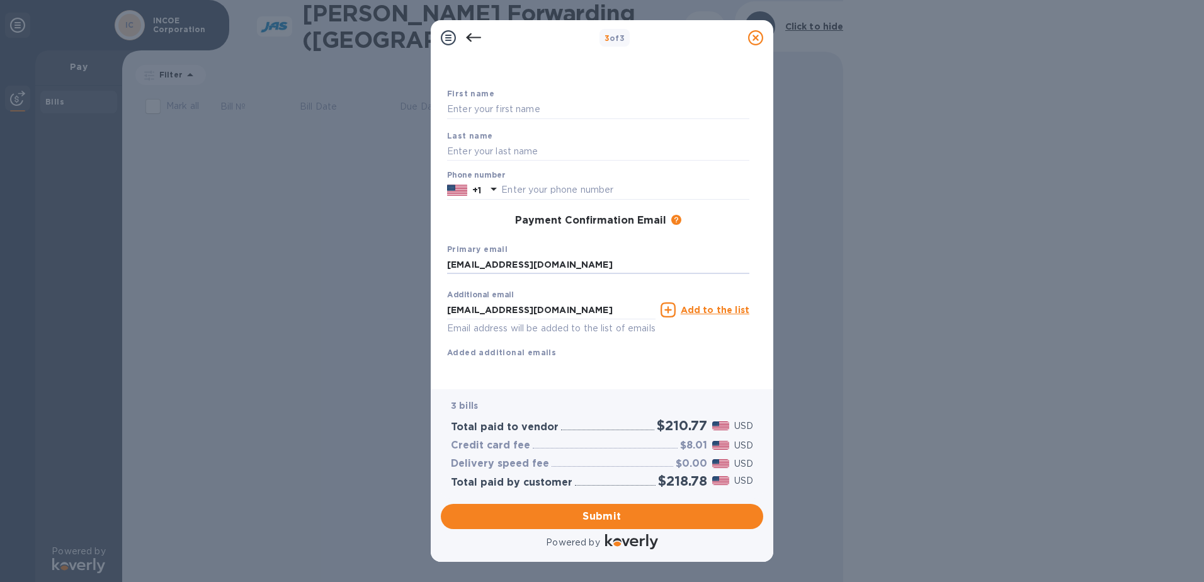 This screenshot has height=582, width=1204. What do you see at coordinates (625, 190) in the screenshot?
I see `input: Enter your phone number` at bounding box center [625, 190].